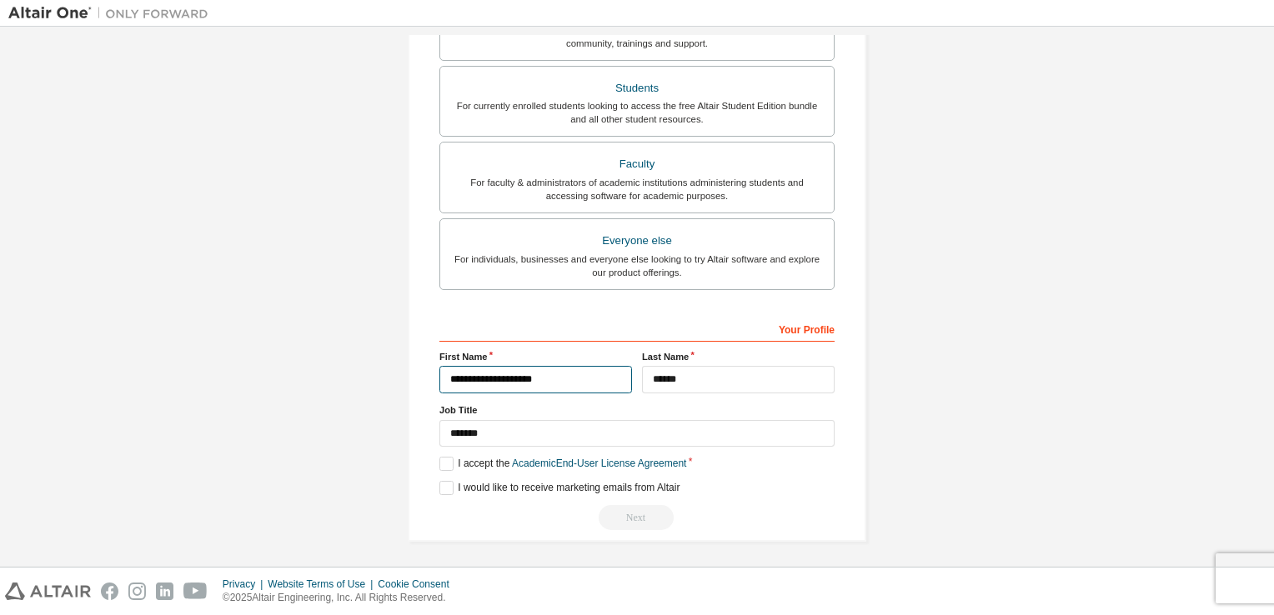 The width and height of the screenshot is (1274, 615). What do you see at coordinates (245, 584) in the screenshot?
I see `div: Privacy` at bounding box center [245, 584].